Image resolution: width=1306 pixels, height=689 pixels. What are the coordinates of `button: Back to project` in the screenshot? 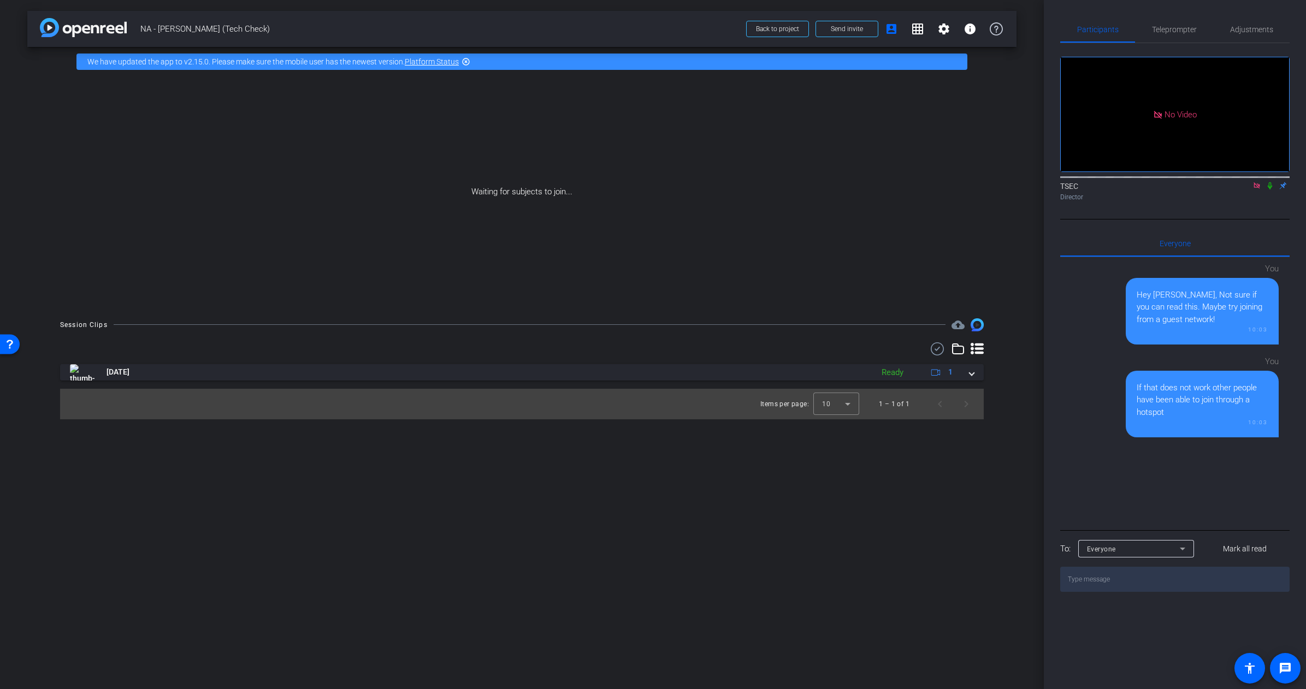 It's located at (777, 29).